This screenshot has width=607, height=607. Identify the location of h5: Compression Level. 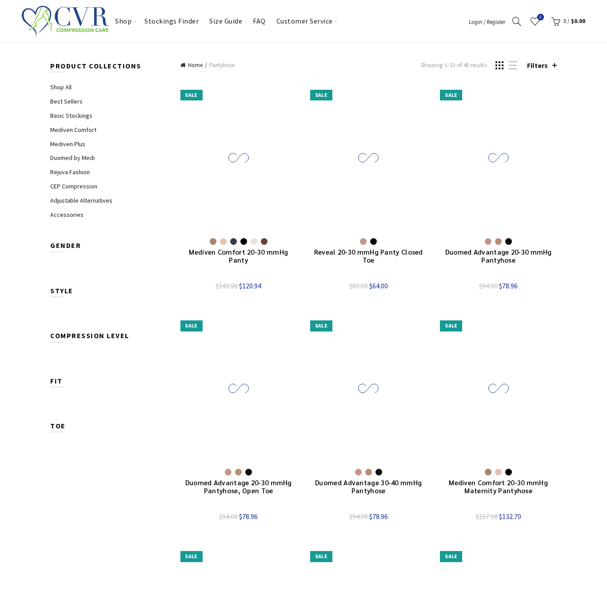
(108, 337).